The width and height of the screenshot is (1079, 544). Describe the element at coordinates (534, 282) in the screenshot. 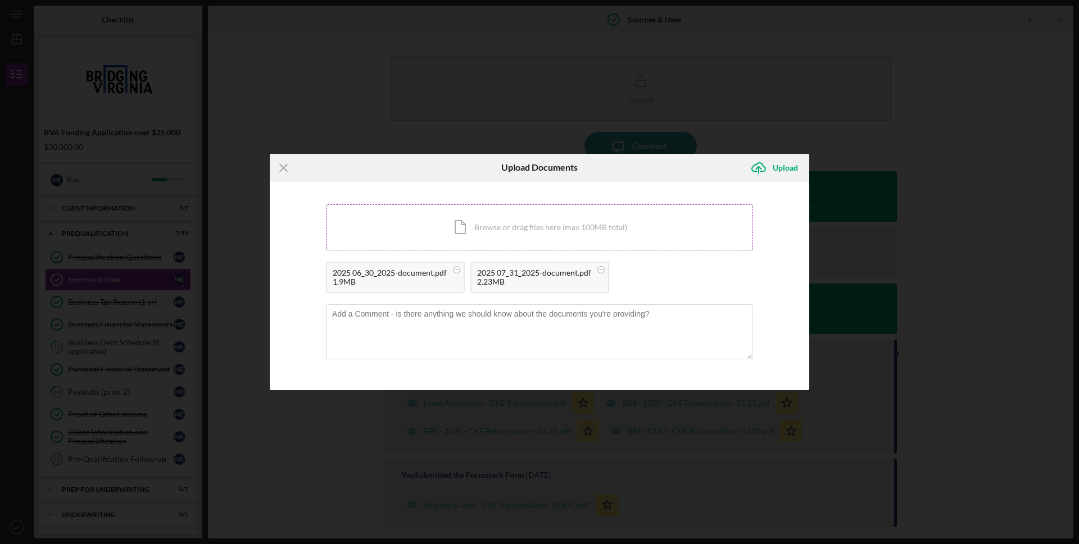

I see `div: 2.23MB` at that location.